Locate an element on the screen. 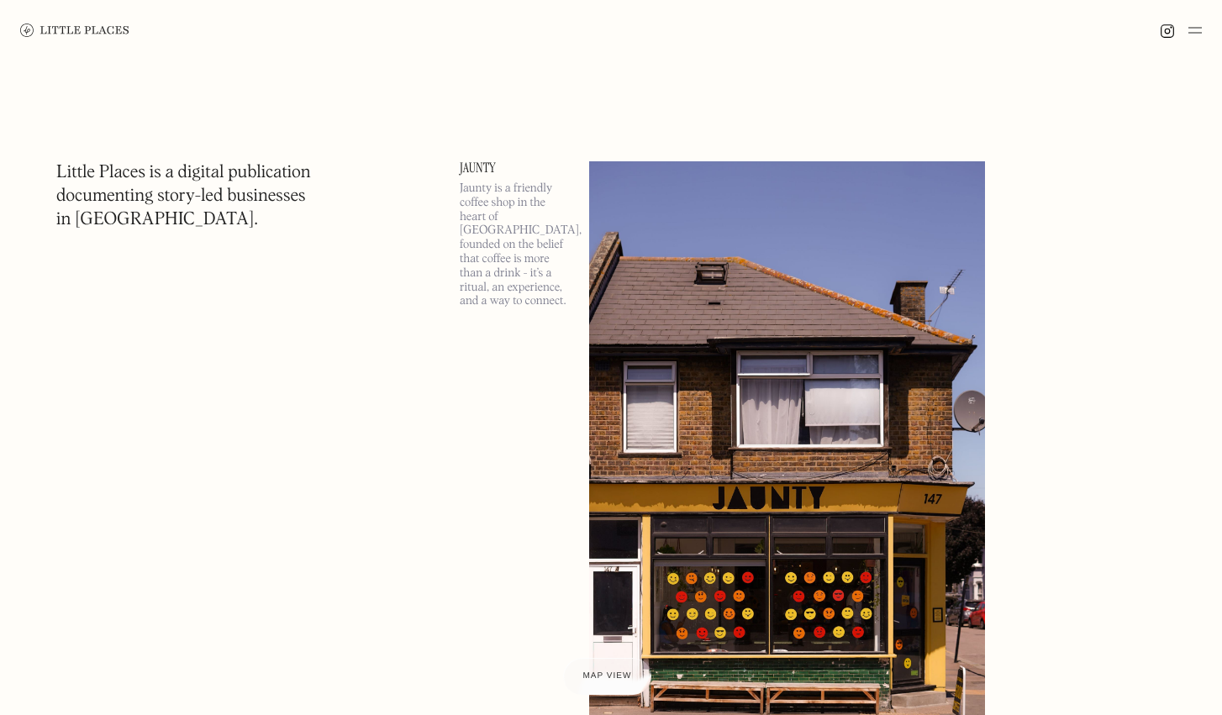  span: Map view is located at coordinates (608, 676).